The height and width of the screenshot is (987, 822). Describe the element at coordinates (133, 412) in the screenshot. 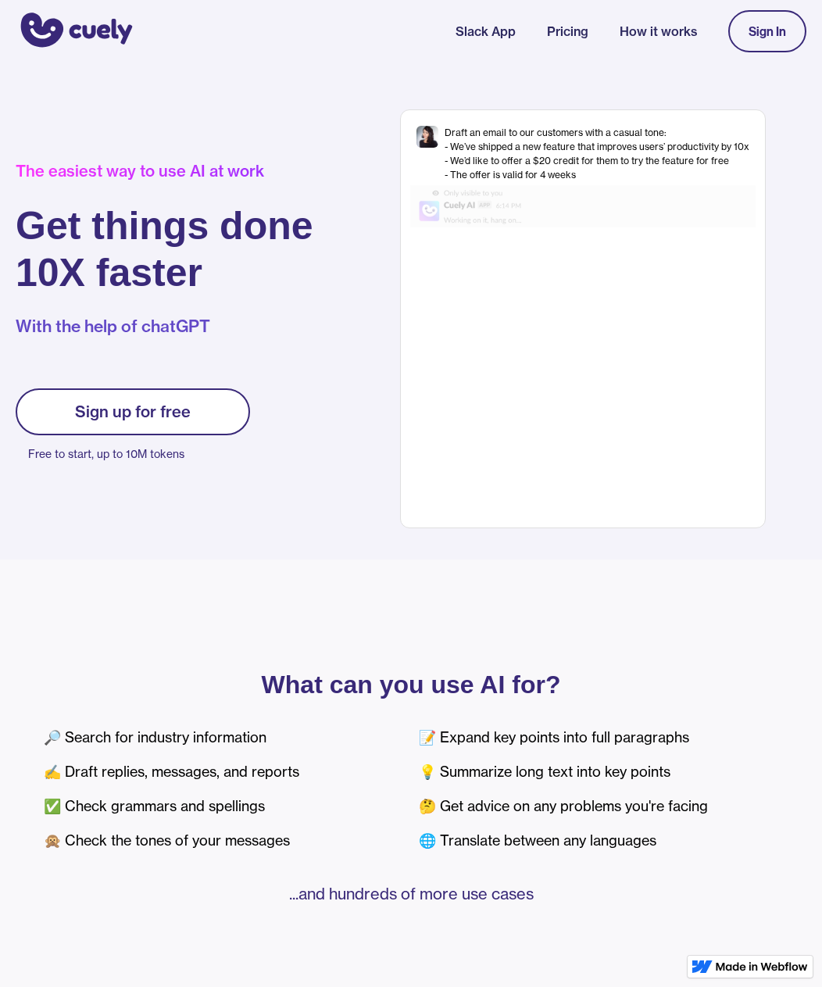

I see `a: Sign up for free` at that location.